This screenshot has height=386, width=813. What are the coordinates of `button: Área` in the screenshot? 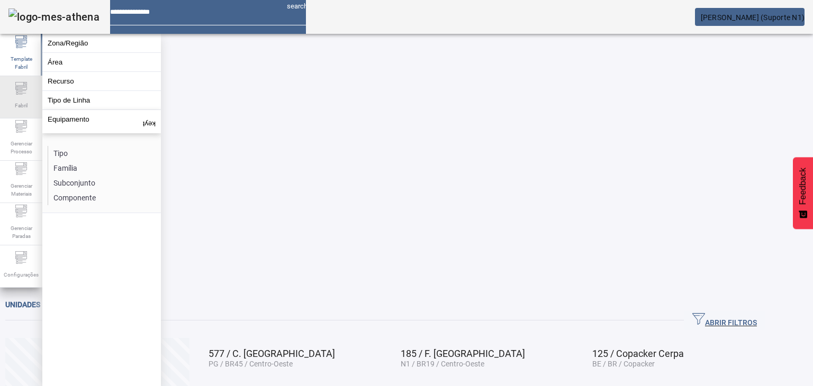 It's located at (102, 62).